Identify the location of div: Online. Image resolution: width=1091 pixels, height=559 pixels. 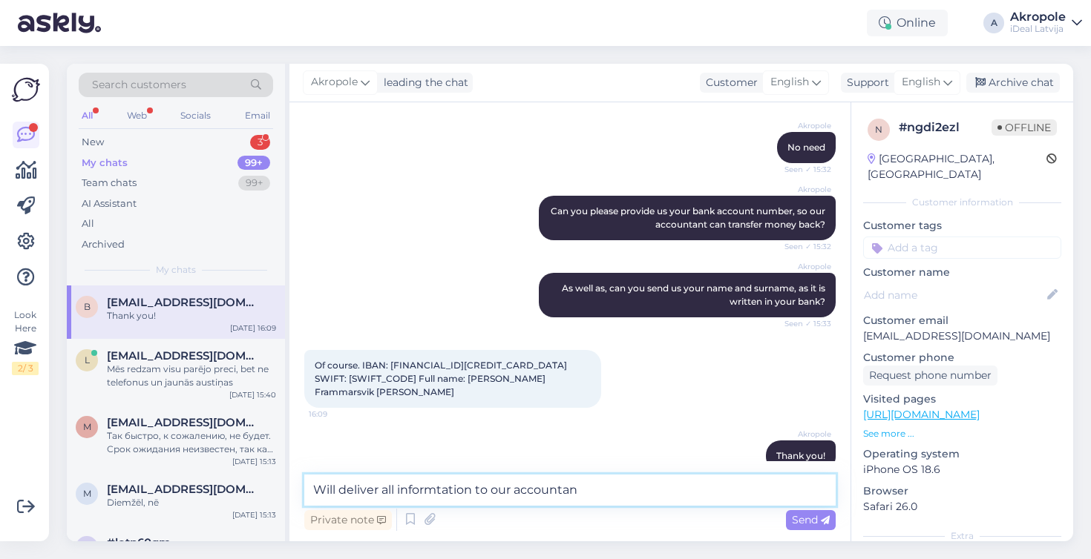
(907, 23).